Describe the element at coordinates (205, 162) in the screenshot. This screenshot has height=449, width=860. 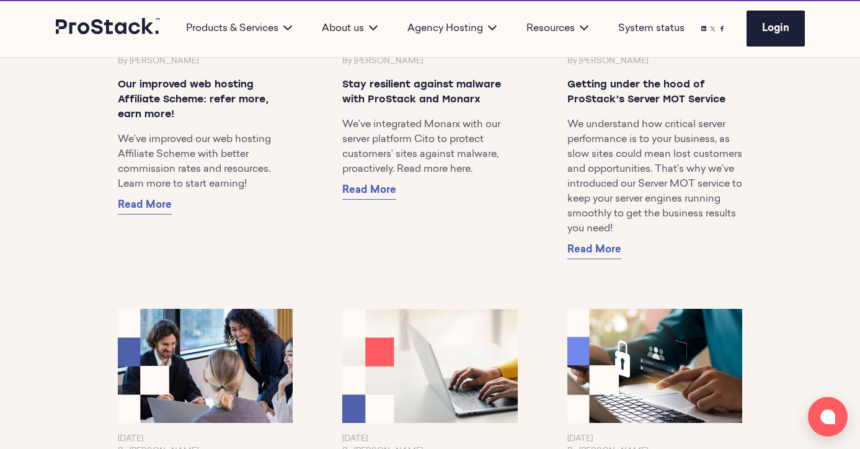
I see `p: We’ve improved our web hosting Affiliate Scheme with better commission rates and resources. Learn...` at that location.